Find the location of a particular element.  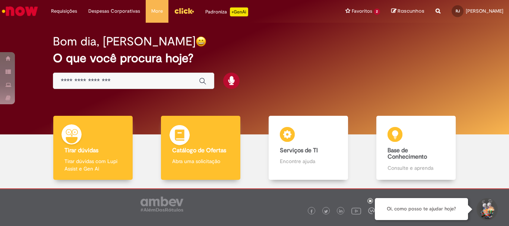

b: Catálogo de Ofertas is located at coordinates (199, 150).